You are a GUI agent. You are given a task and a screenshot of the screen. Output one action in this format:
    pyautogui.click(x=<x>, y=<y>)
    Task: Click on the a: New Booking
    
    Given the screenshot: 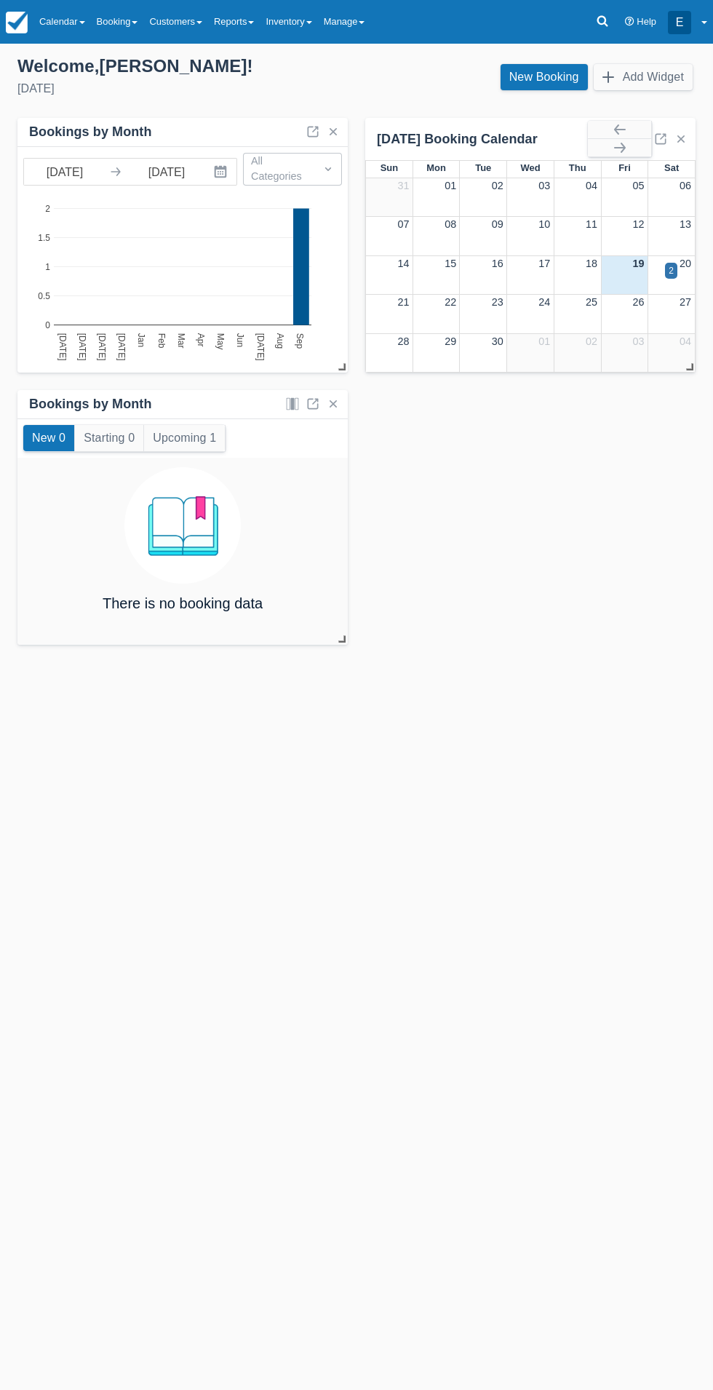 What is the action you would take?
    pyautogui.click(x=544, y=77)
    